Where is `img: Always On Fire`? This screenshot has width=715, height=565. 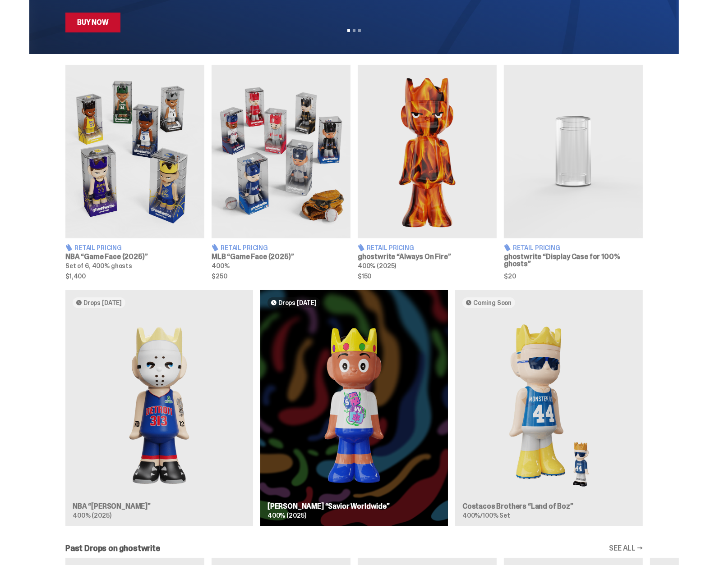
img: Always On Fire is located at coordinates (427, 152).